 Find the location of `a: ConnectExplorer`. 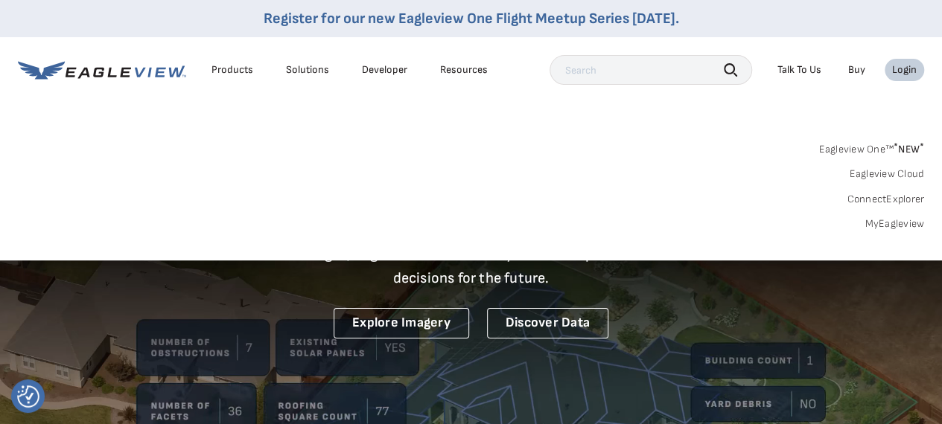

a: ConnectExplorer is located at coordinates (885, 200).